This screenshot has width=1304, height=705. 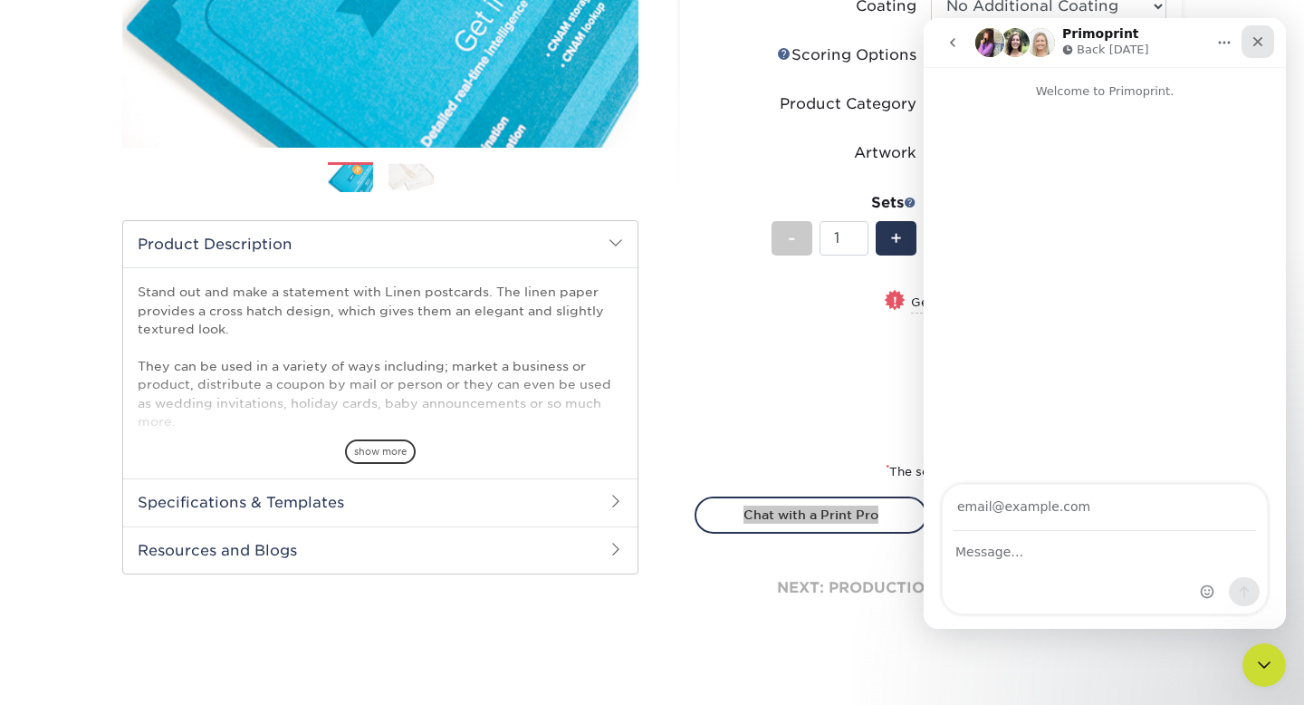 I want to click on textarea: Message…, so click(x=181, y=529).